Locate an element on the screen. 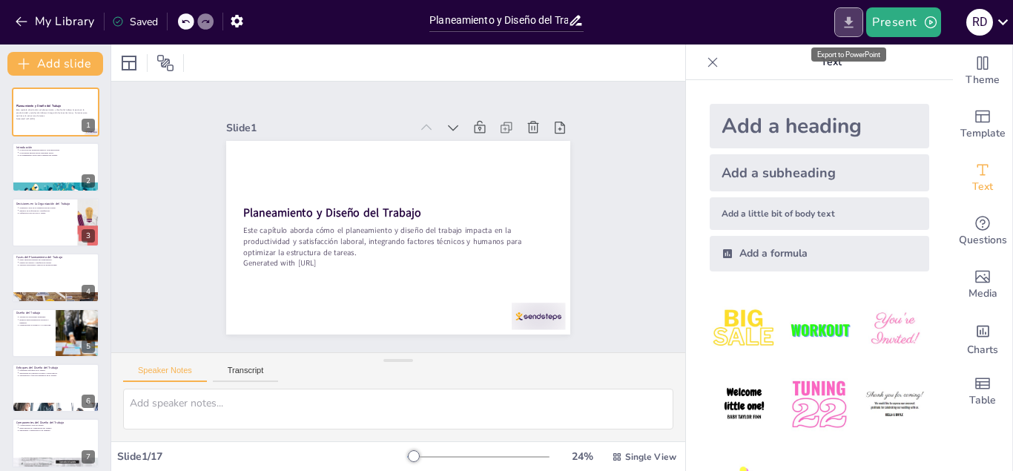 The height and width of the screenshot is (471, 1013). span: Text is located at coordinates (983, 187).